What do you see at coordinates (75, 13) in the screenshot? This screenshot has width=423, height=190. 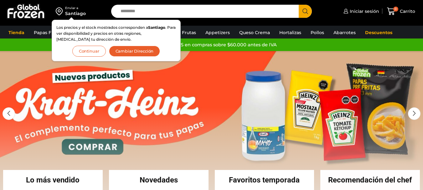 I see `div: Santiago` at bounding box center [75, 13].